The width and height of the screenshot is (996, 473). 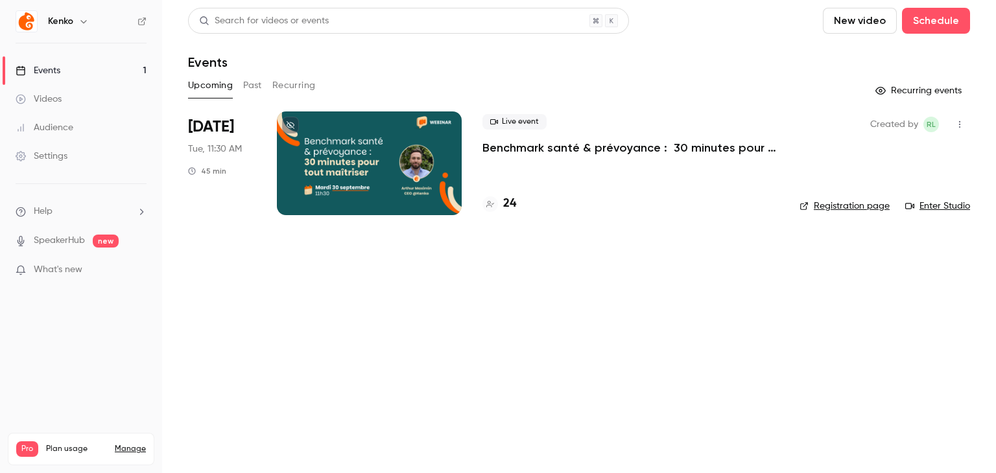 I want to click on button: Past, so click(x=252, y=86).